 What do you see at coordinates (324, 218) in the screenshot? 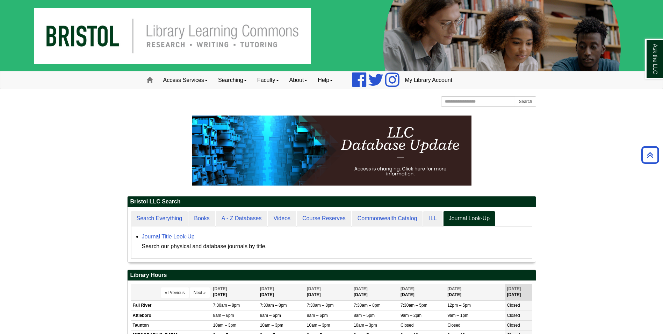
I see `a: Course Reserves` at bounding box center [324, 218].